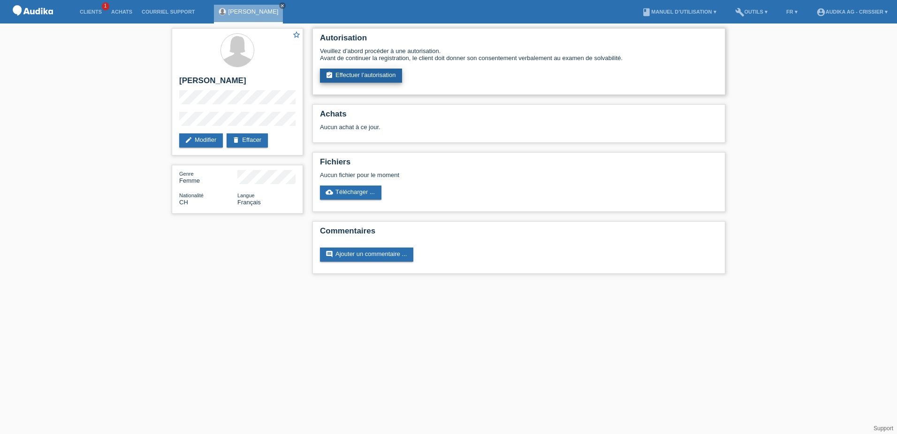  I want to click on a: assignment_turned_inEffectuer l’autorisation, so click(361, 76).